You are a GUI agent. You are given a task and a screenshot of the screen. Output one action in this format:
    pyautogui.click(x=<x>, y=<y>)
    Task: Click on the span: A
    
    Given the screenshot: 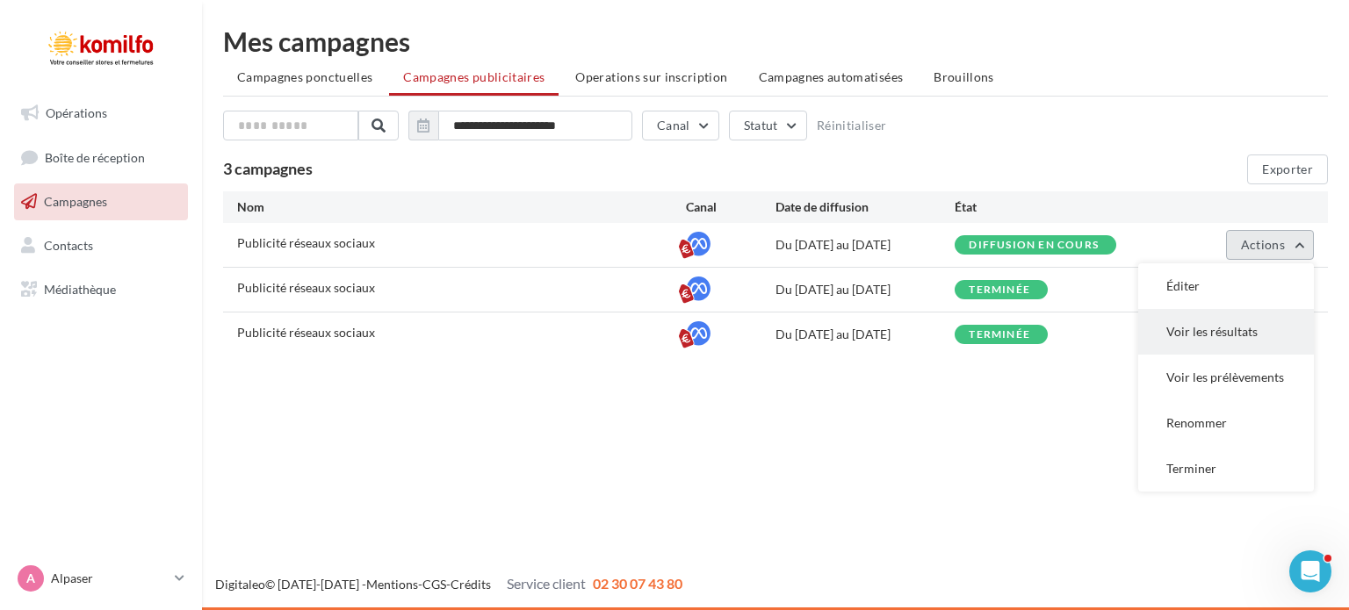 What is the action you would take?
    pyautogui.click(x=31, y=579)
    